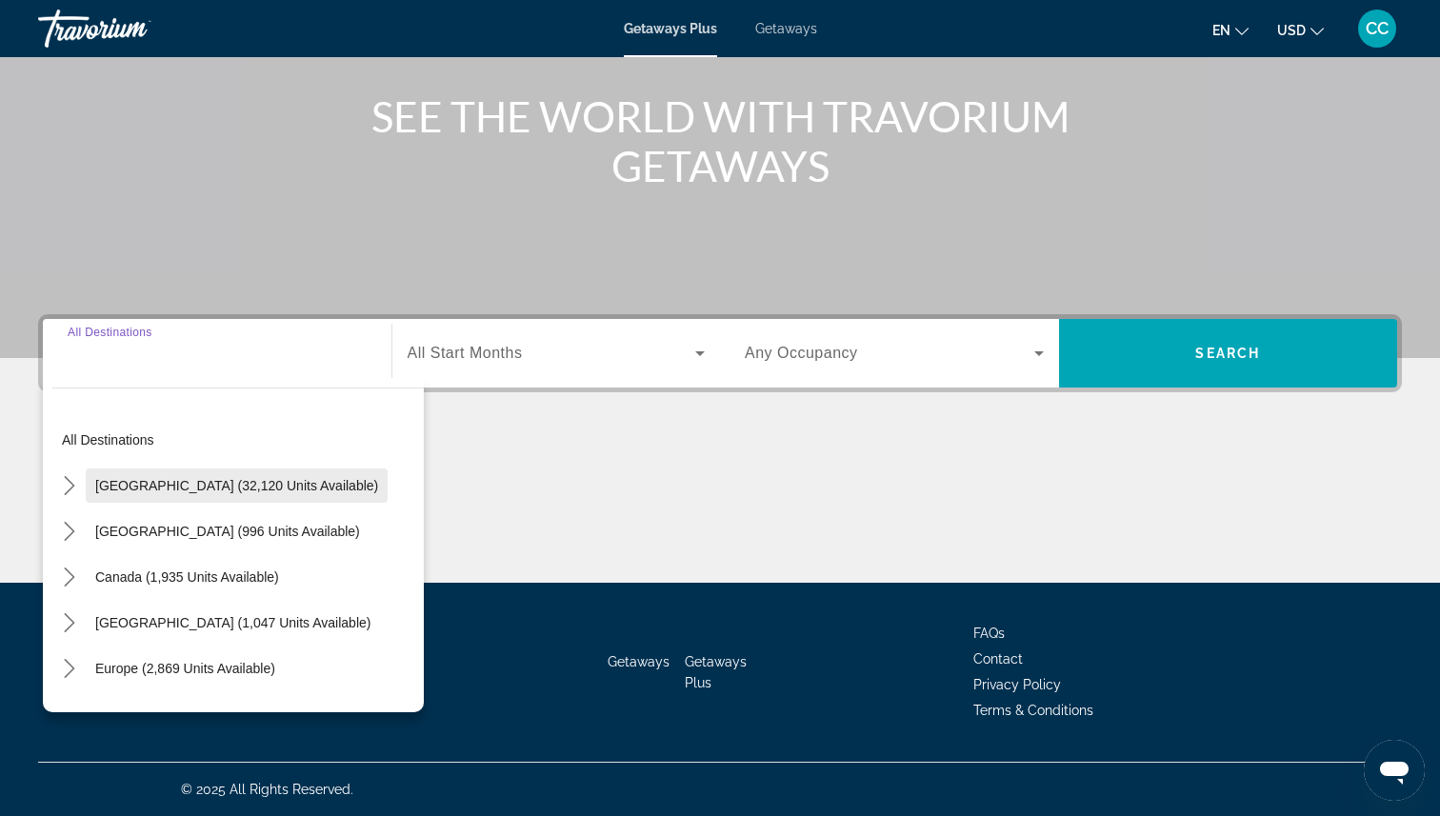  I want to click on button: Search, so click(1228, 353).